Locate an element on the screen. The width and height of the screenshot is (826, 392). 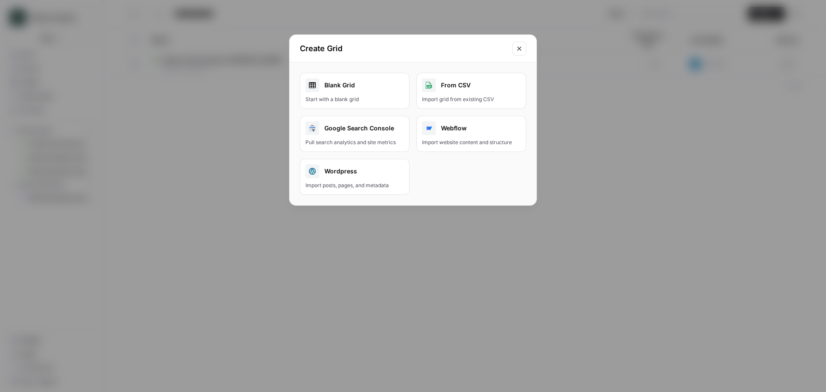
div: Pull search analytics and site metrics is located at coordinates (354, 142).